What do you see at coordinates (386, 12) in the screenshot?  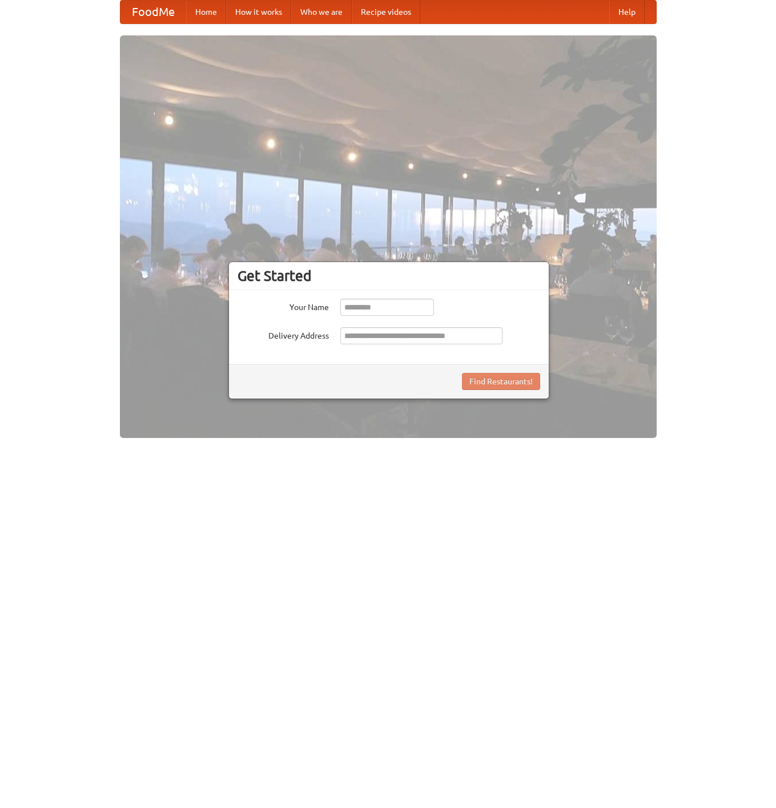 I see `a: Recipe videos` at bounding box center [386, 12].